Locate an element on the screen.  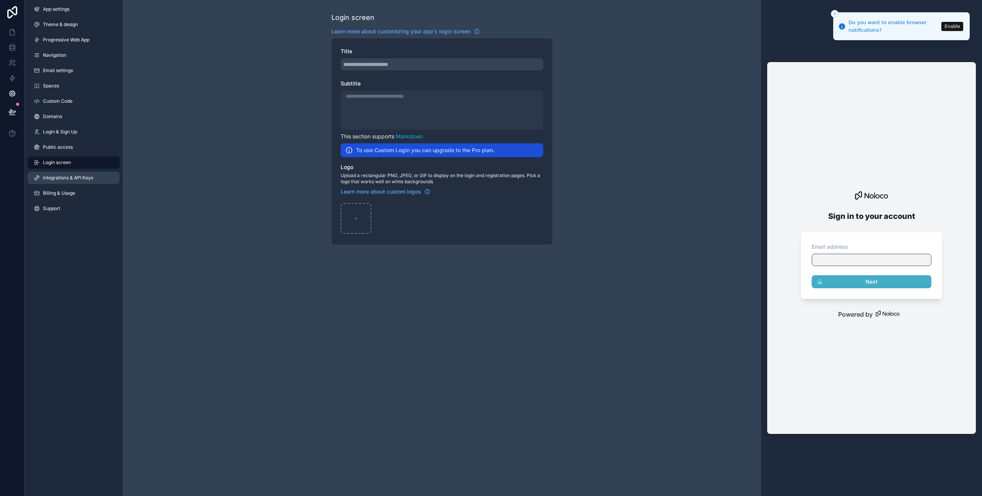
a: Navigation is located at coordinates (74, 55).